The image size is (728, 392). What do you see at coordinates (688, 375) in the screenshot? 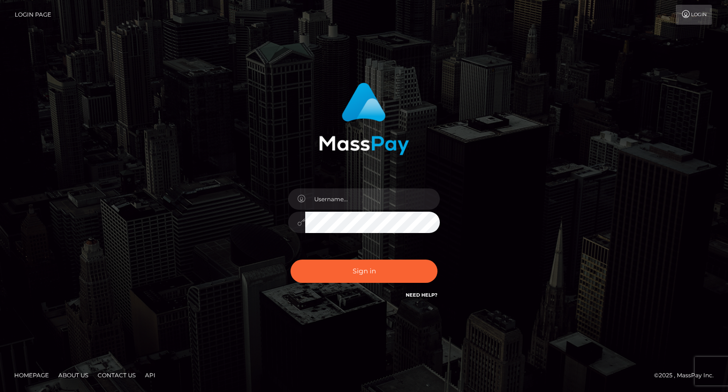
I see `div: © 2025 , MassPay Inc.` at bounding box center [688, 375].